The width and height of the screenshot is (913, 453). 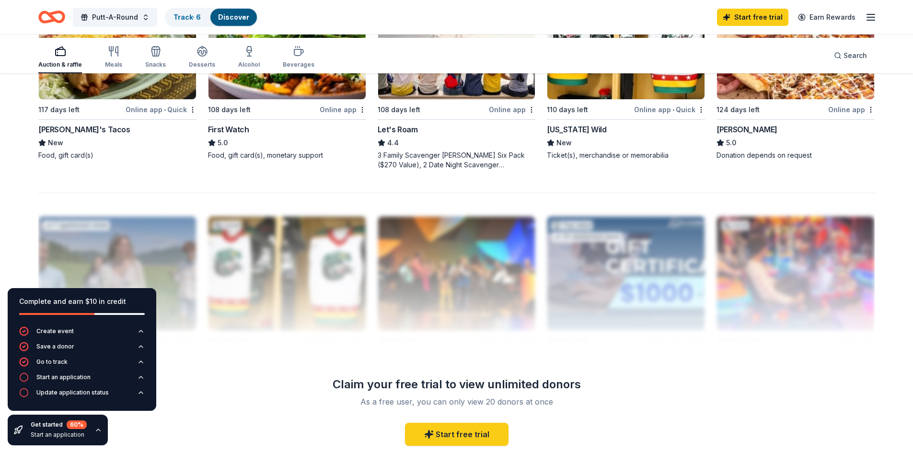 I want to click on div: Get started, so click(x=58, y=425).